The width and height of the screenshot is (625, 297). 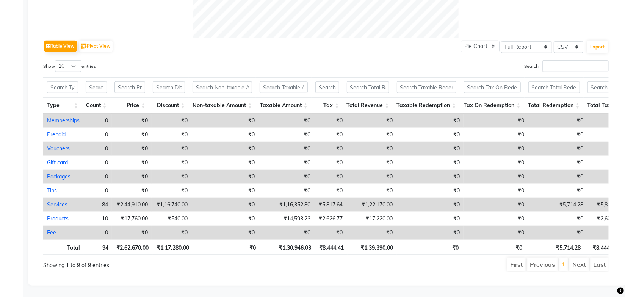 What do you see at coordinates (286, 205) in the screenshot?
I see `td: ₹1,16,352.80` at bounding box center [286, 205].